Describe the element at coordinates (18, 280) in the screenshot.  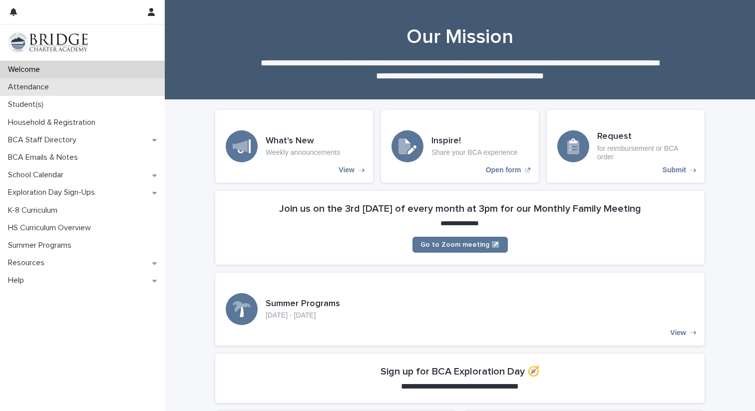
I see `p: Help` at that location.